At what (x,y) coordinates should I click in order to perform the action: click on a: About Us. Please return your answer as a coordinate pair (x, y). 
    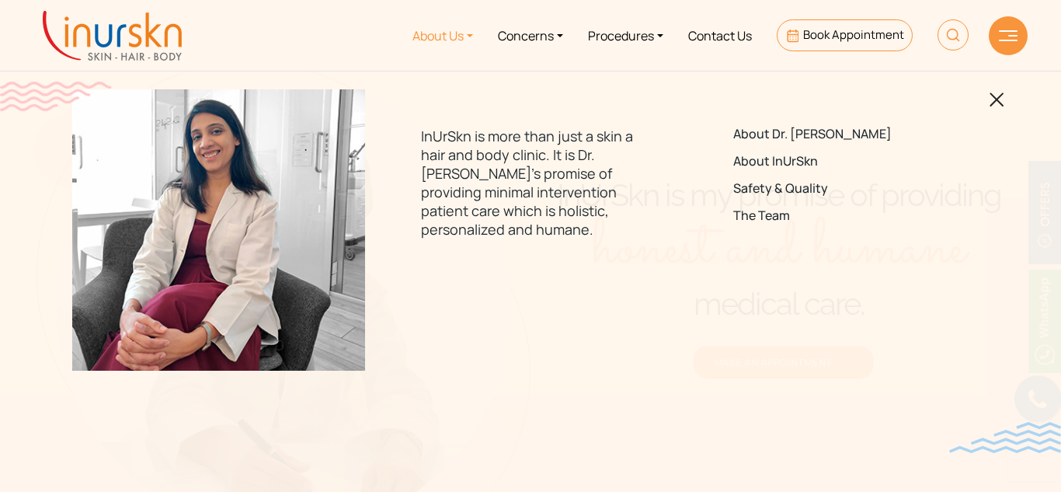
    Looking at the image, I should click on (443, 35).